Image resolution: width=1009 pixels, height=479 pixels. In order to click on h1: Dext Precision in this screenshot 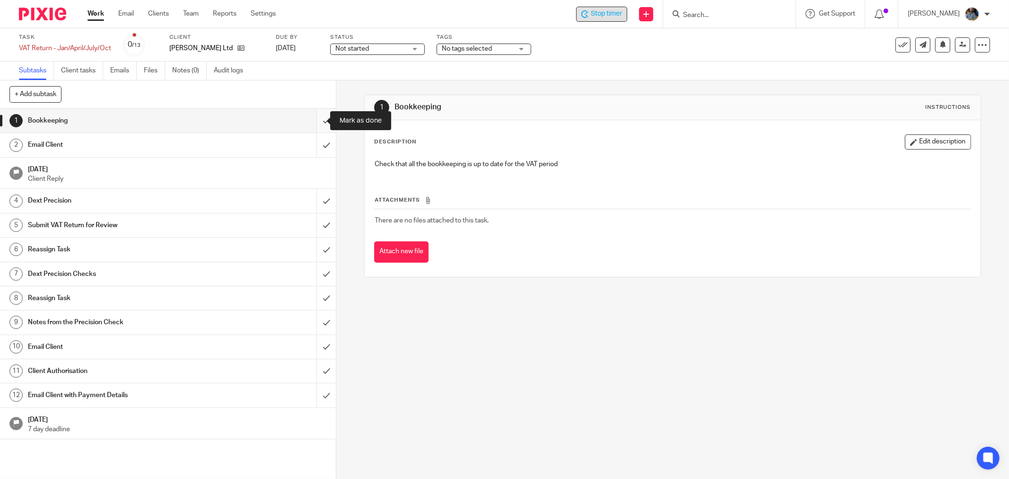, I will do `click(121, 201)`.